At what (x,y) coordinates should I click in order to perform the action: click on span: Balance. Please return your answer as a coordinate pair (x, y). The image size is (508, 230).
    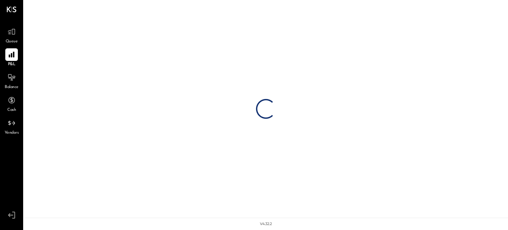
    Looking at the image, I should click on (12, 87).